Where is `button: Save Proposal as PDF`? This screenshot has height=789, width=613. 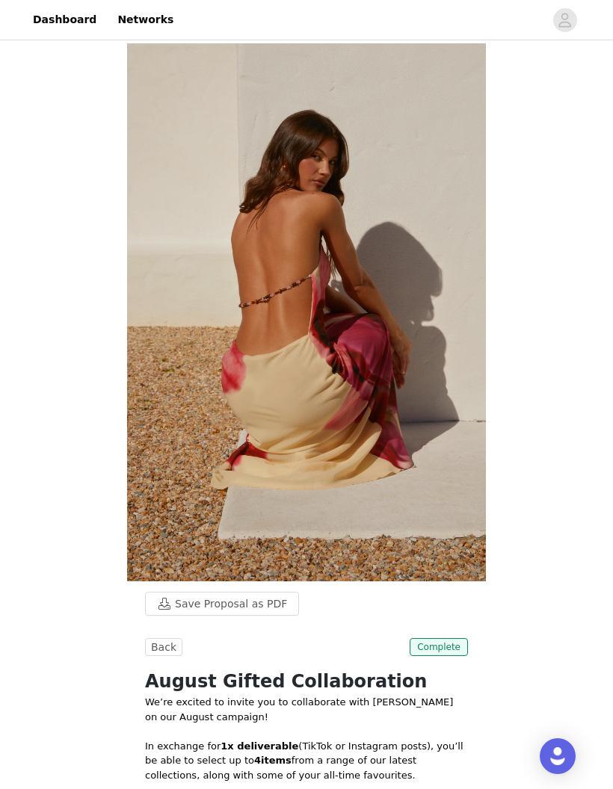 button: Save Proposal as PDF is located at coordinates (222, 604).